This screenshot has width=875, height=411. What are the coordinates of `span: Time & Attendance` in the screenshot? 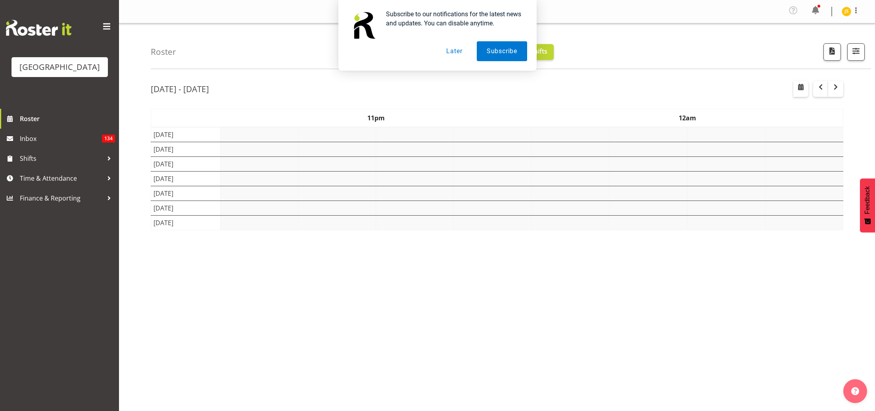 It's located at (61, 178).